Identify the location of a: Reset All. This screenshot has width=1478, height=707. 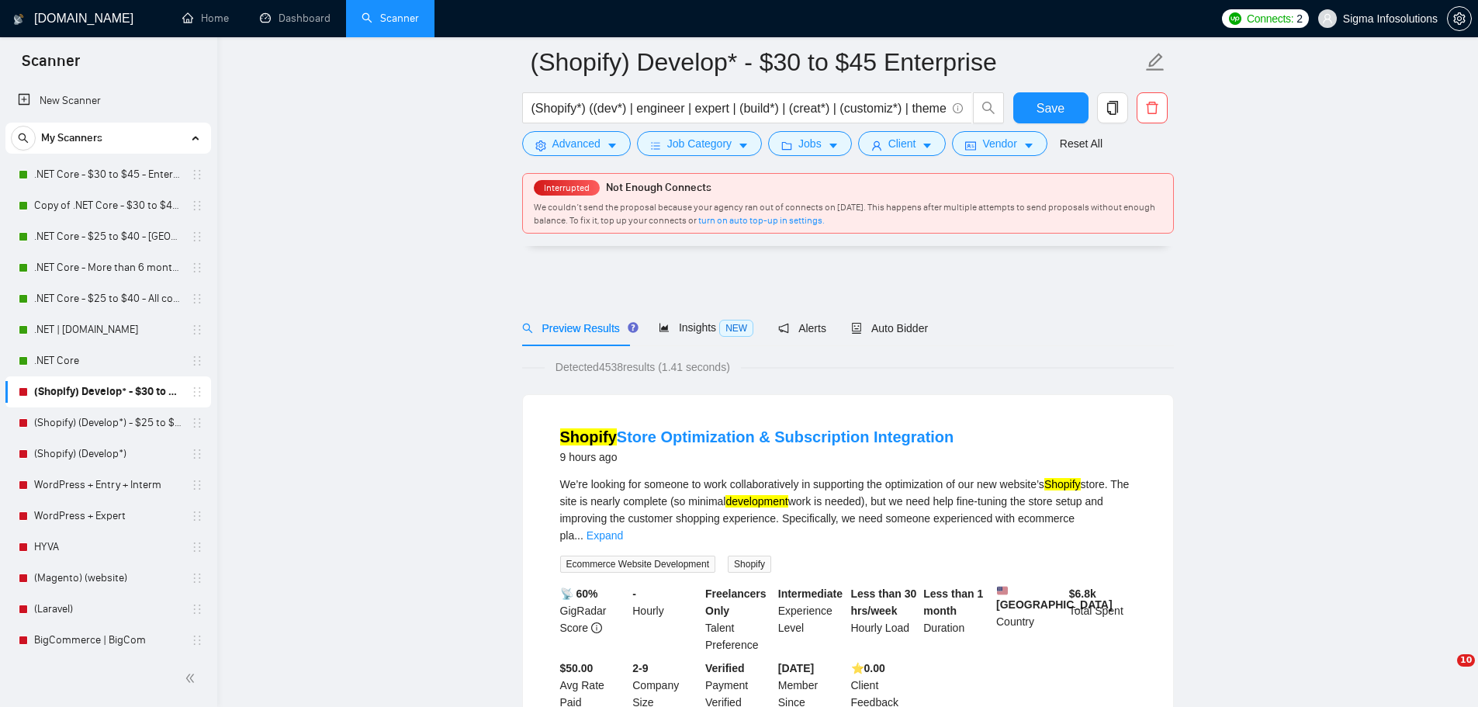
(1081, 144).